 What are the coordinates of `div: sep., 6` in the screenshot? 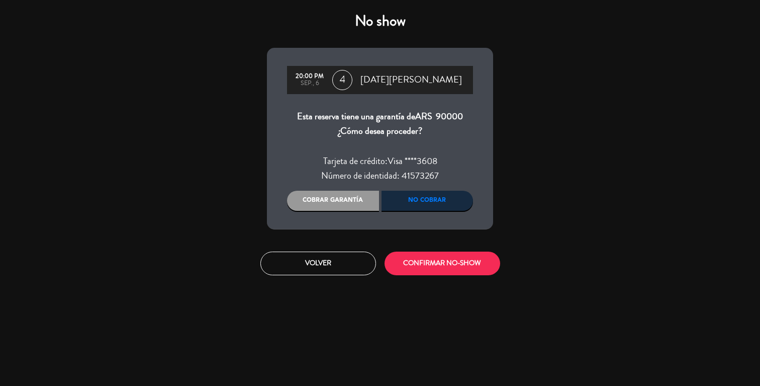 It's located at (310, 83).